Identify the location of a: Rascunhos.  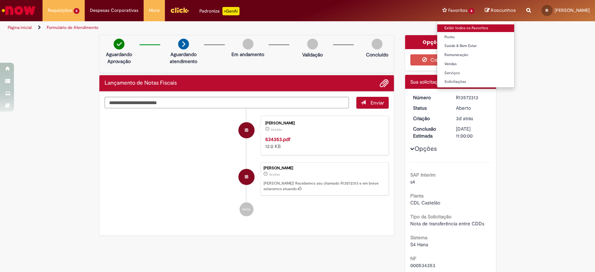
(500, 10).